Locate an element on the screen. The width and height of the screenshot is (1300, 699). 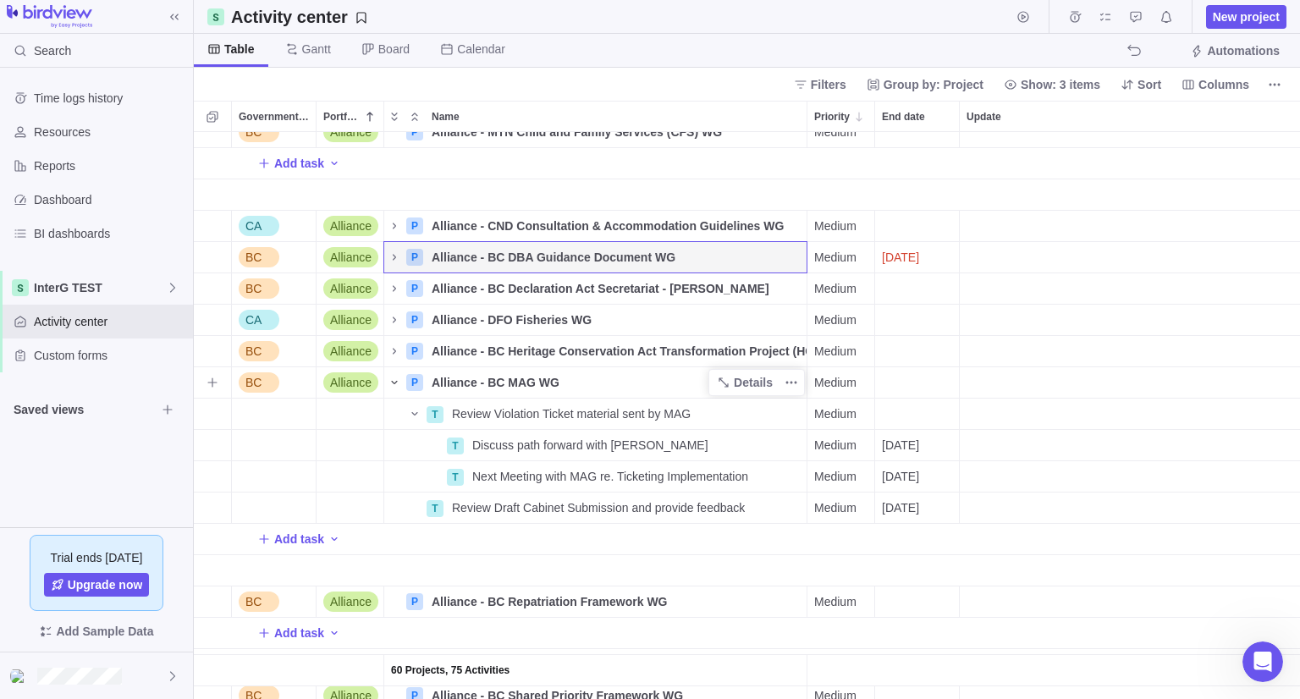
div: Alliance - BC Heritage Conservation Act Transformation Project (HCATP) WG is located at coordinates (615, 351).